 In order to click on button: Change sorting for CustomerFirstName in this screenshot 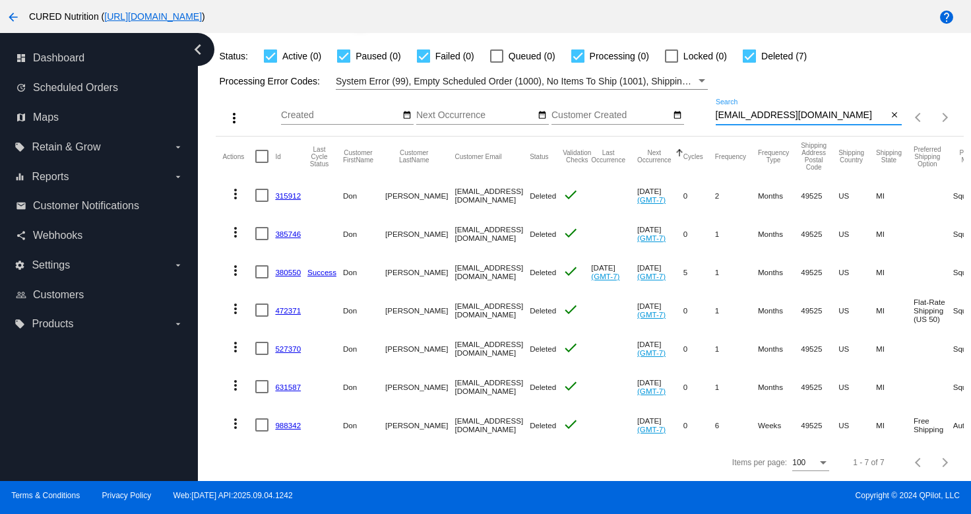, I will do `click(358, 156)`.